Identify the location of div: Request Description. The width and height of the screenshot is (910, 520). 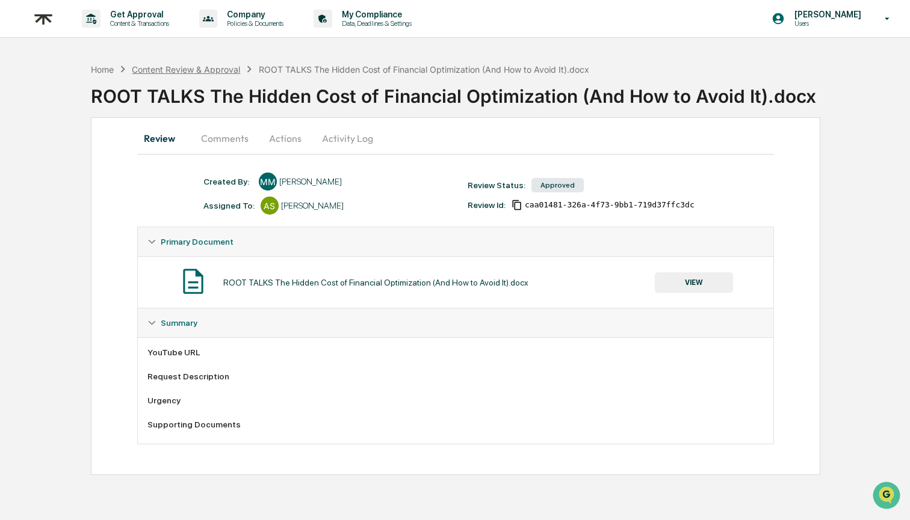
(455, 377).